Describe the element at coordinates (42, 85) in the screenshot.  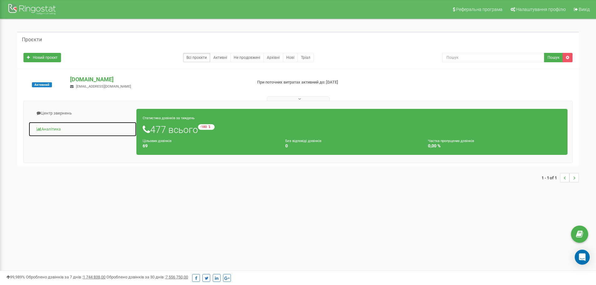
I see `span: Активний` at that location.